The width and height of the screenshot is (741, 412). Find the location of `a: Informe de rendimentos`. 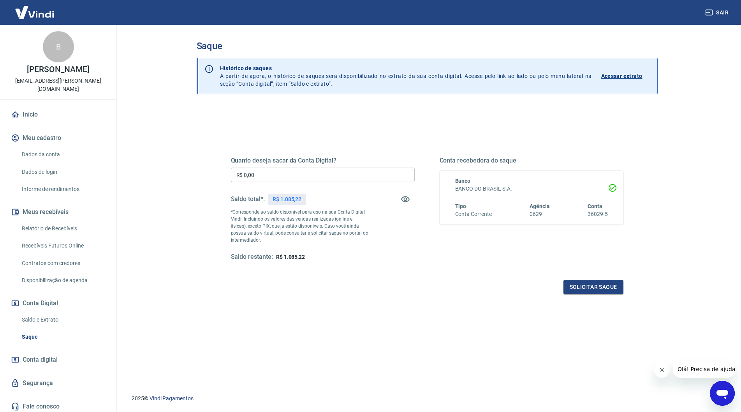

a: Informe de rendimentos is located at coordinates (63, 189).